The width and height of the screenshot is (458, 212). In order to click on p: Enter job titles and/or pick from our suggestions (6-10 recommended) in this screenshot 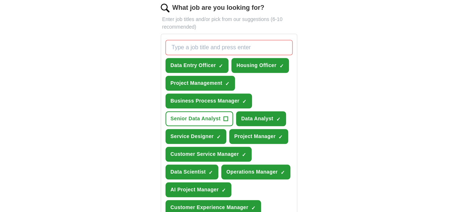, I will do `click(229, 23)`.